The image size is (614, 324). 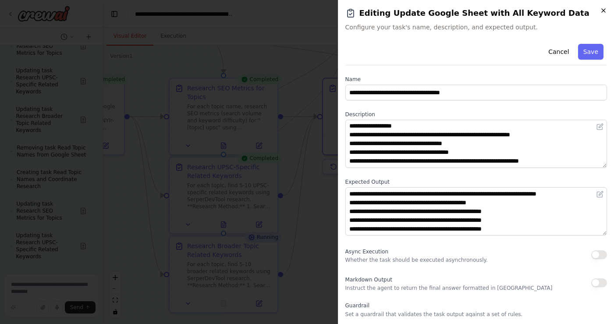 I want to click on h2: Editing Update Google Sheet with All Keyword Data, so click(x=476, y=13).